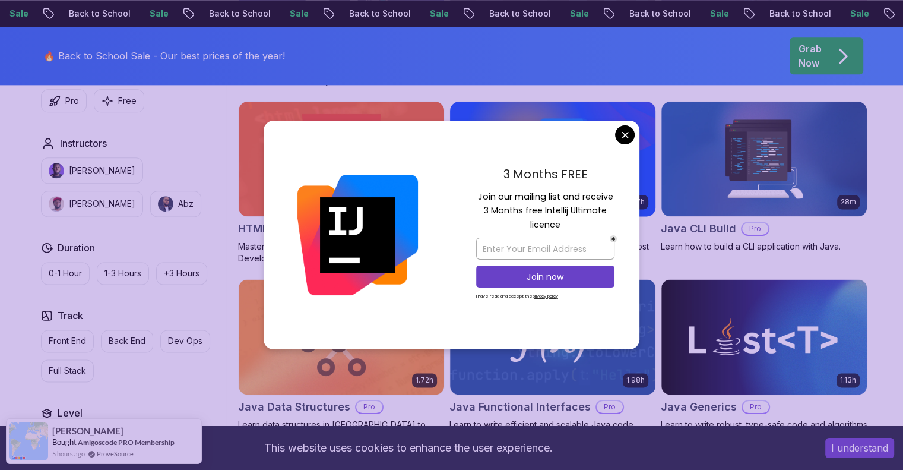 Image resolution: width=903 pixels, height=470 pixels. Describe the element at coordinates (65, 273) in the screenshot. I see `p: 0-1 Hour` at that location.